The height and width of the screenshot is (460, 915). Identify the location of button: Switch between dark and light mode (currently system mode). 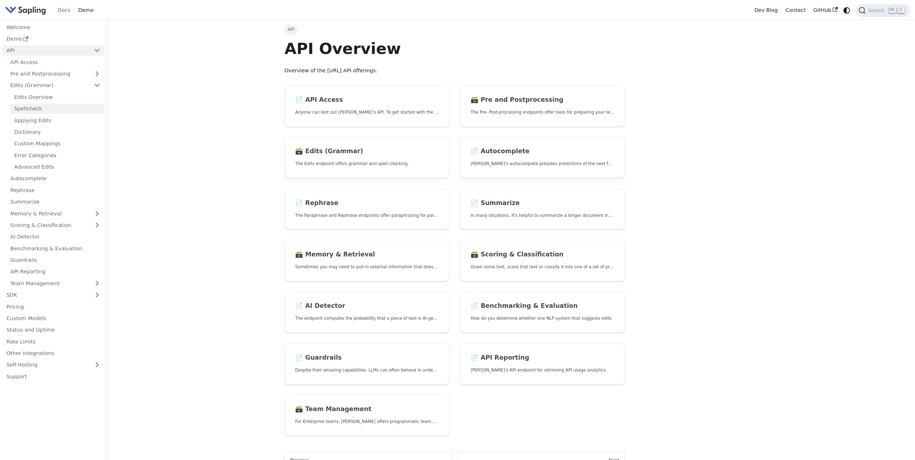
(847, 10).